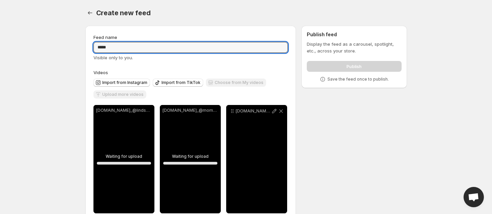 This screenshot has height=214, width=492. Describe the element at coordinates (113, 58) in the screenshot. I see `span: Visible only to you.` at that location.